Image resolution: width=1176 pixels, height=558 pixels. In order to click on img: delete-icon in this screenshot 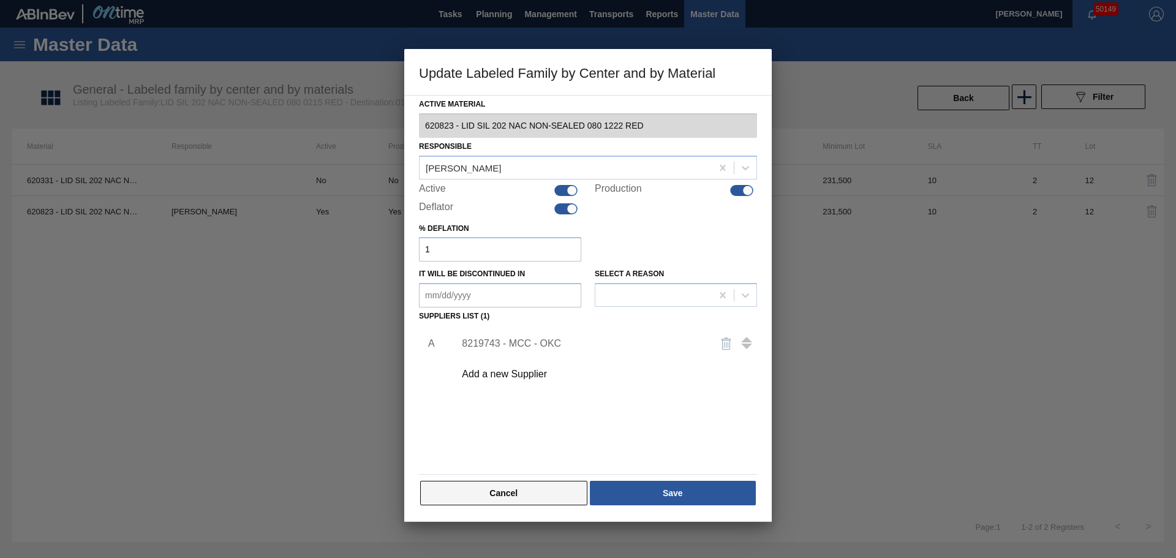, I will do `click(727, 344)`.